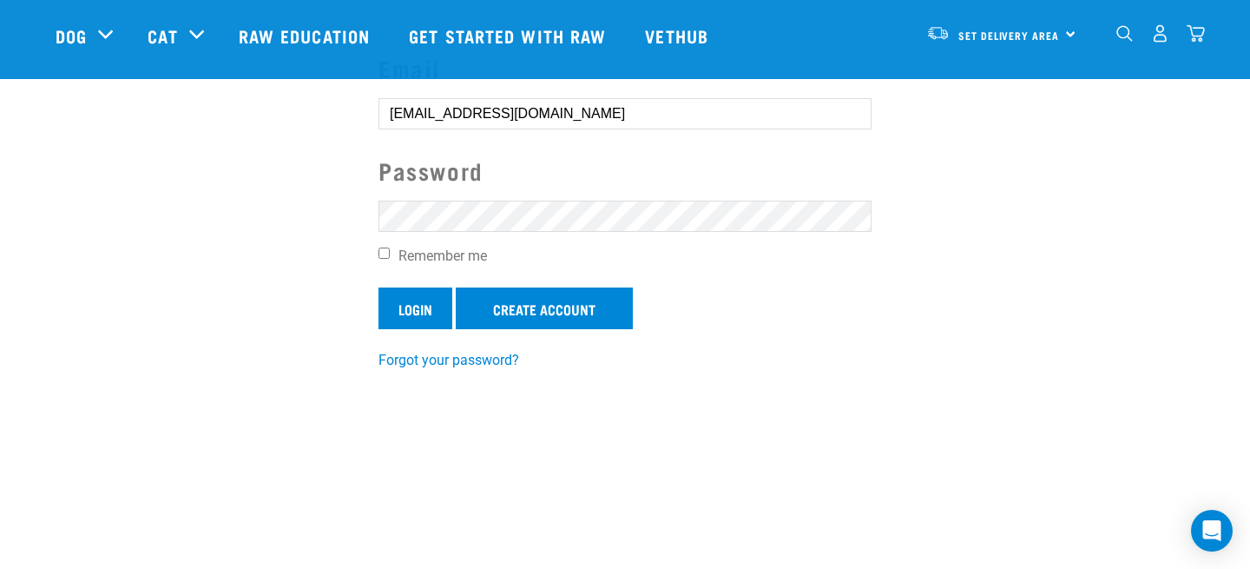 This screenshot has height=569, width=1250. Describe the element at coordinates (71, 36) in the screenshot. I see `a: Dog` at that location.